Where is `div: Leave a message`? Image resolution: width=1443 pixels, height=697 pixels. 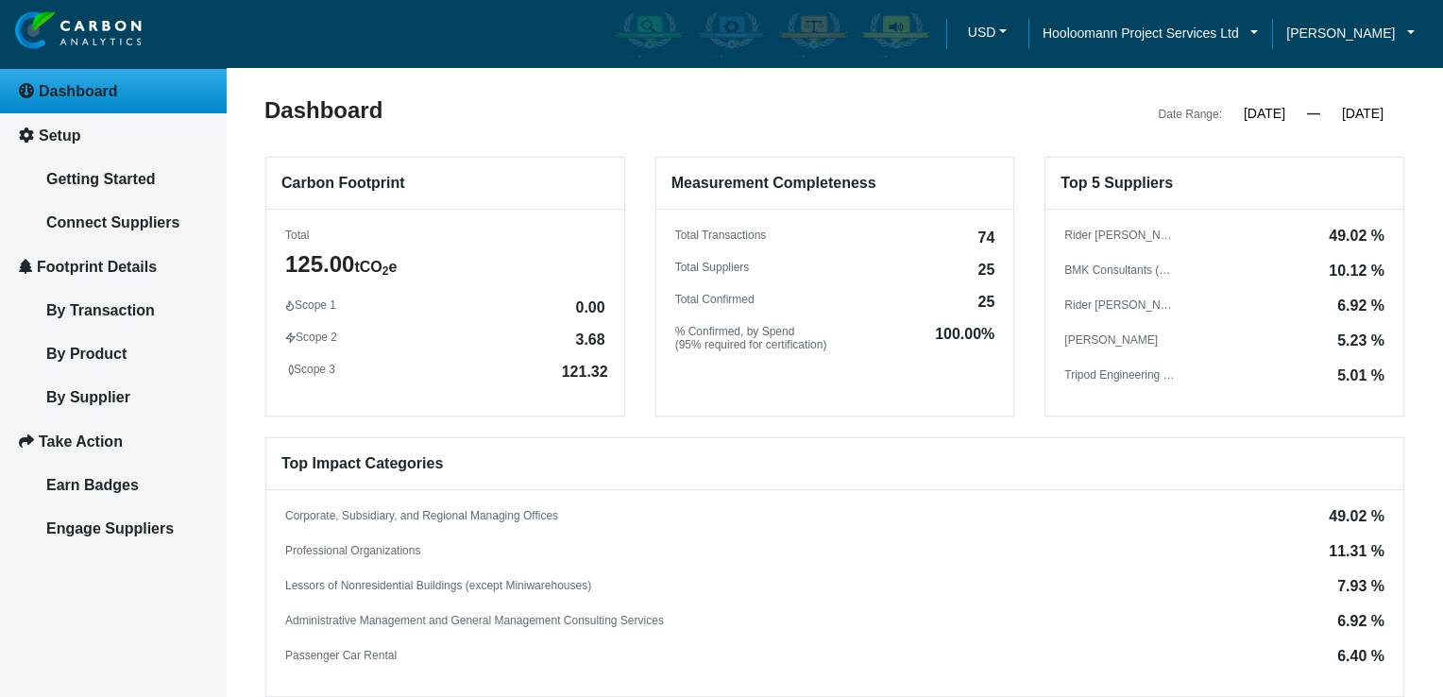 div: Leave a message is located at coordinates (236, 118).